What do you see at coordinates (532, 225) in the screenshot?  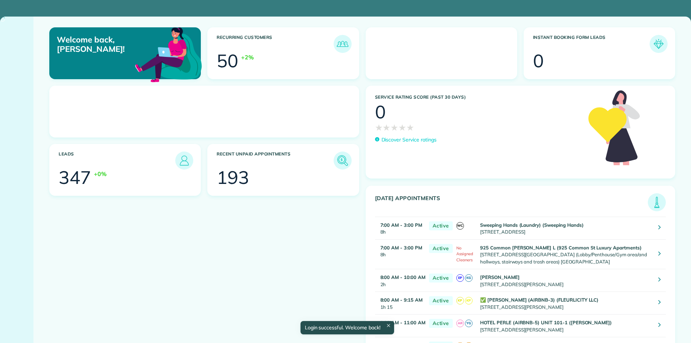 I see `strong: Sweeping Hands (Laundry) (Sweeping Hands)` at bounding box center [532, 225].